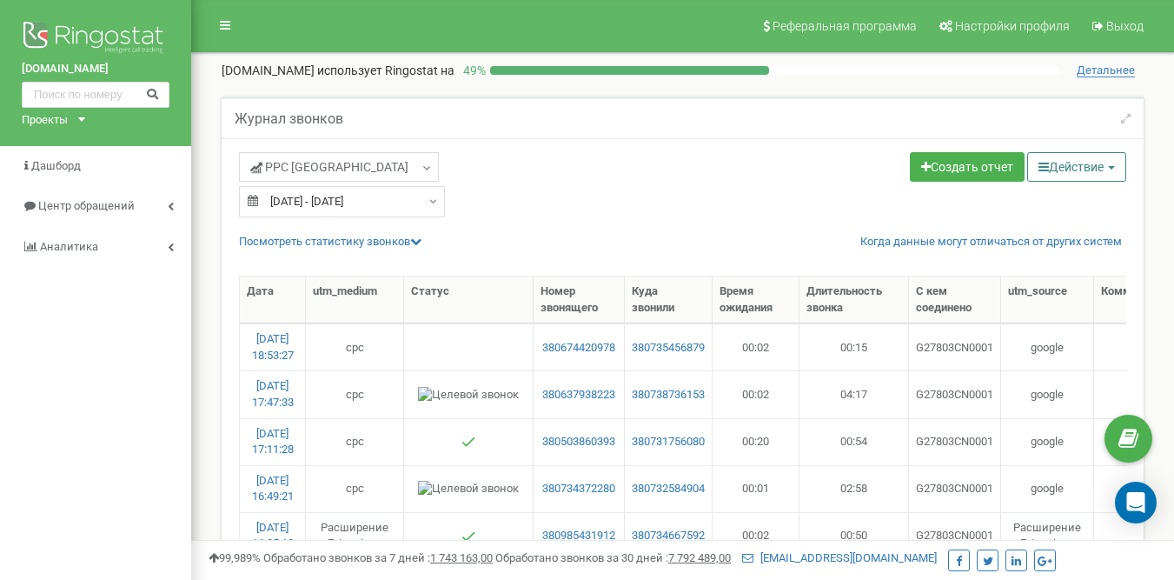 This screenshot has height=580, width=1174. Describe the element at coordinates (668, 535) in the screenshot. I see `a: 380734667592` at that location.